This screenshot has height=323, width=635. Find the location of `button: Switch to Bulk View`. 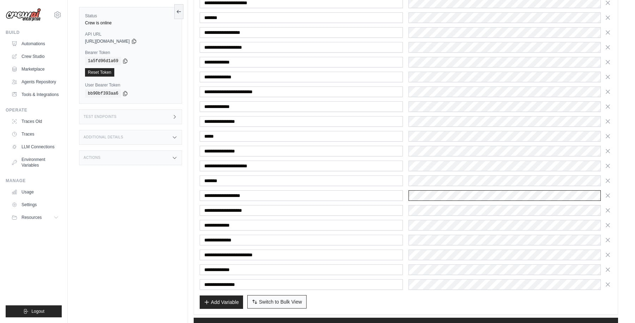

button: Switch to Bulk View is located at coordinates (277, 301).